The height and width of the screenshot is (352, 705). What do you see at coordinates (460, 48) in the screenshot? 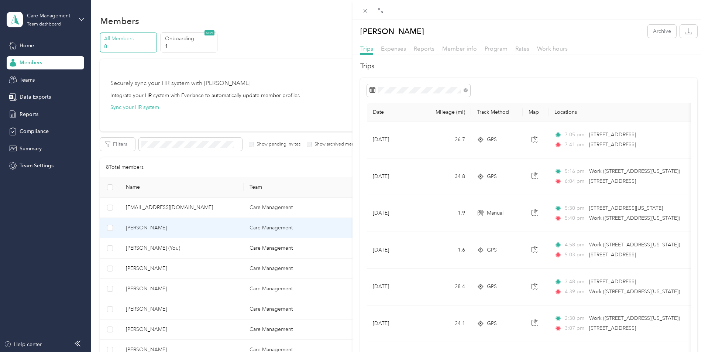
I see `span: Member info` at bounding box center [460, 48].